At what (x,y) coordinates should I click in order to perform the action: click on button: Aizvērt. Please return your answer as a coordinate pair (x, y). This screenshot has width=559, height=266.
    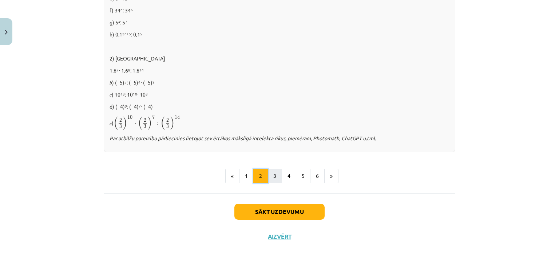
    Looking at the image, I should click on (280, 236).